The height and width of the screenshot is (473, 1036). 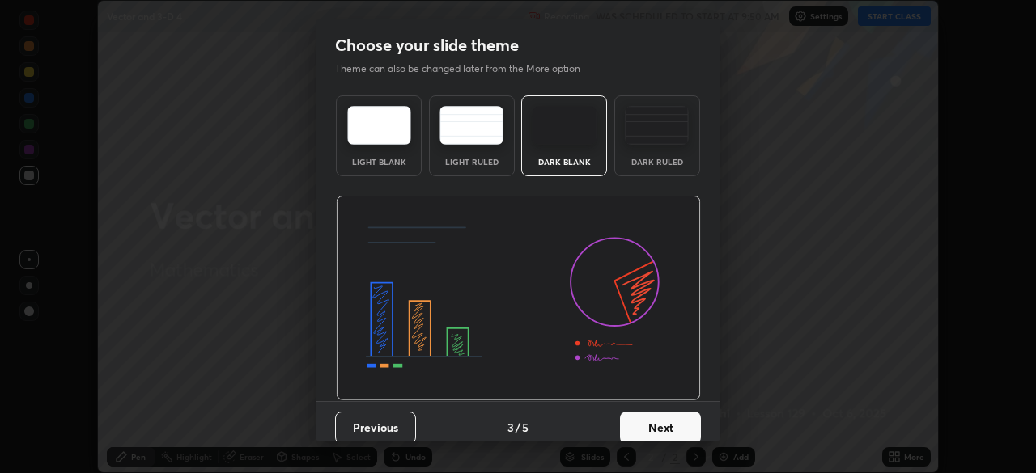 What do you see at coordinates (466, 69) in the screenshot?
I see `p: Theme can also be changed later from the More option` at bounding box center [466, 69].